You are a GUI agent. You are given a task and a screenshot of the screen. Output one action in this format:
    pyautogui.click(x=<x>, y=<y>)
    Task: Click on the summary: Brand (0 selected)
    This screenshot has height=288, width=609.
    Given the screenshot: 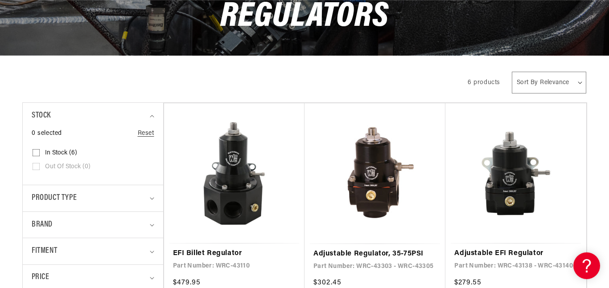 What is the action you would take?
    pyautogui.click(x=93, y=225)
    